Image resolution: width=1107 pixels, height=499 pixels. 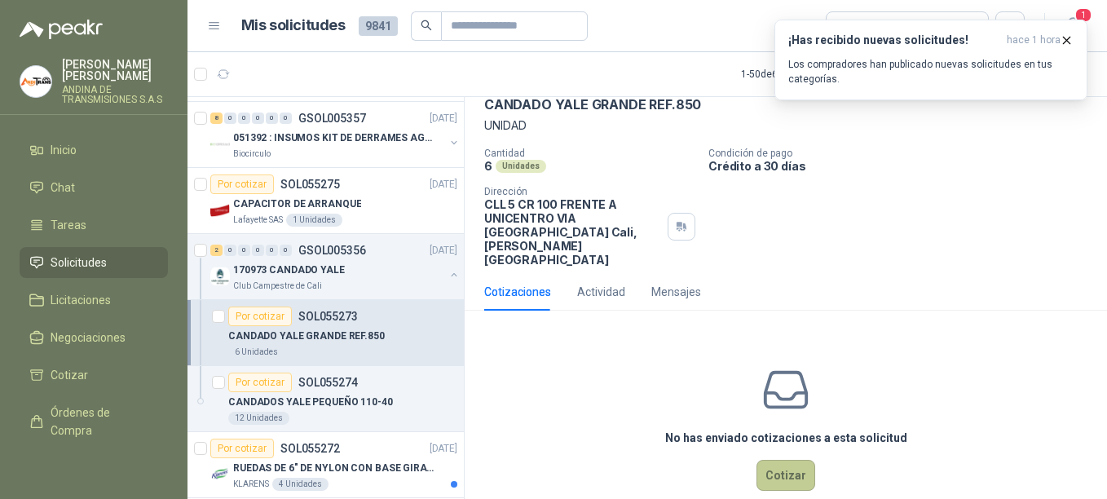 What do you see at coordinates (378, 26) in the screenshot?
I see `span: 9841` at bounding box center [378, 26].